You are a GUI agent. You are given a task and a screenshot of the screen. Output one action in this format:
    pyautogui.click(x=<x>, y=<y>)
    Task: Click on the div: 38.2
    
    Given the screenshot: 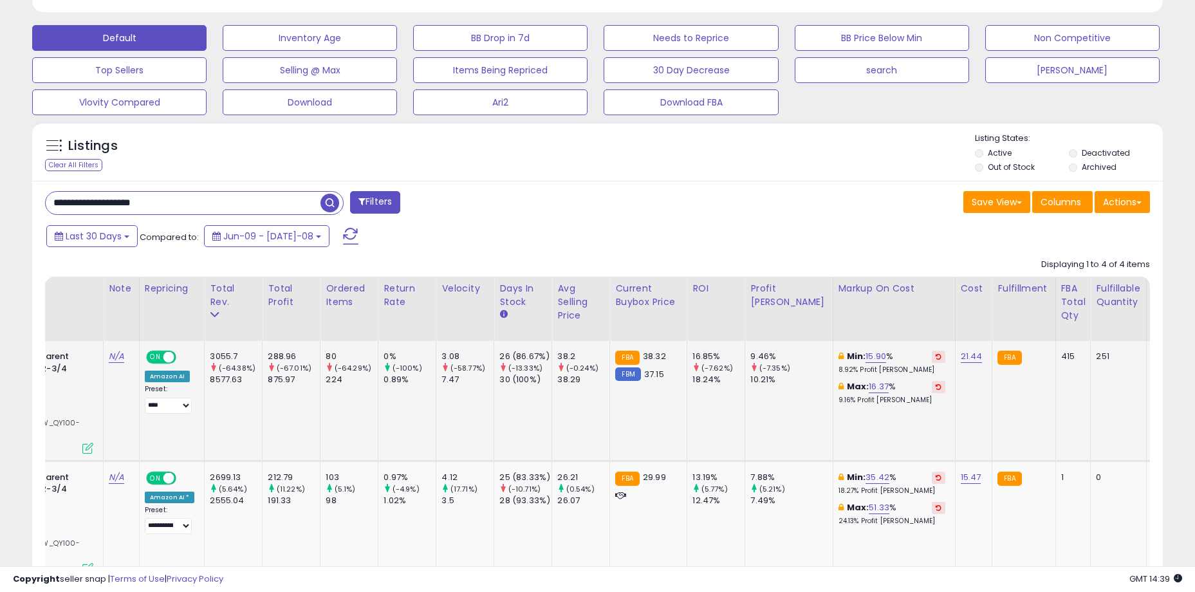 What is the action you would take?
    pyautogui.click(x=583, y=356)
    